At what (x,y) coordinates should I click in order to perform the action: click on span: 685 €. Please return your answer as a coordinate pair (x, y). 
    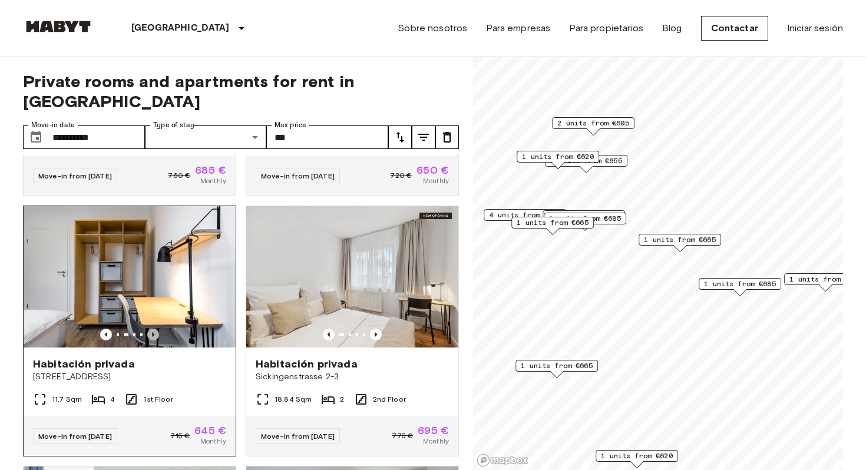
    Looking at the image, I should click on (210, 170).